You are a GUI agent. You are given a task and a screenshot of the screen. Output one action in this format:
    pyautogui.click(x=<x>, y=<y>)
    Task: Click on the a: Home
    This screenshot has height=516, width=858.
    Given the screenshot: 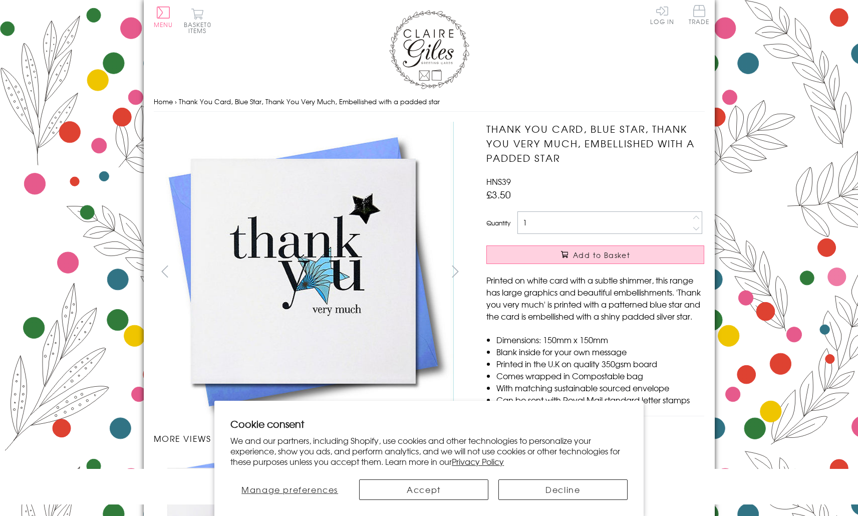 What is the action you would take?
    pyautogui.click(x=163, y=101)
    